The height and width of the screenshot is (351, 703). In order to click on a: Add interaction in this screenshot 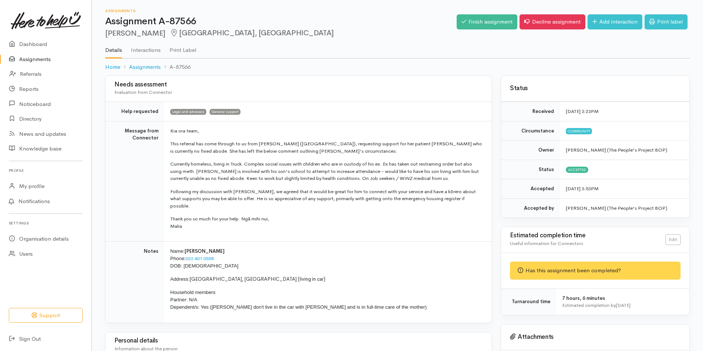, I will do `click(615, 22)`.